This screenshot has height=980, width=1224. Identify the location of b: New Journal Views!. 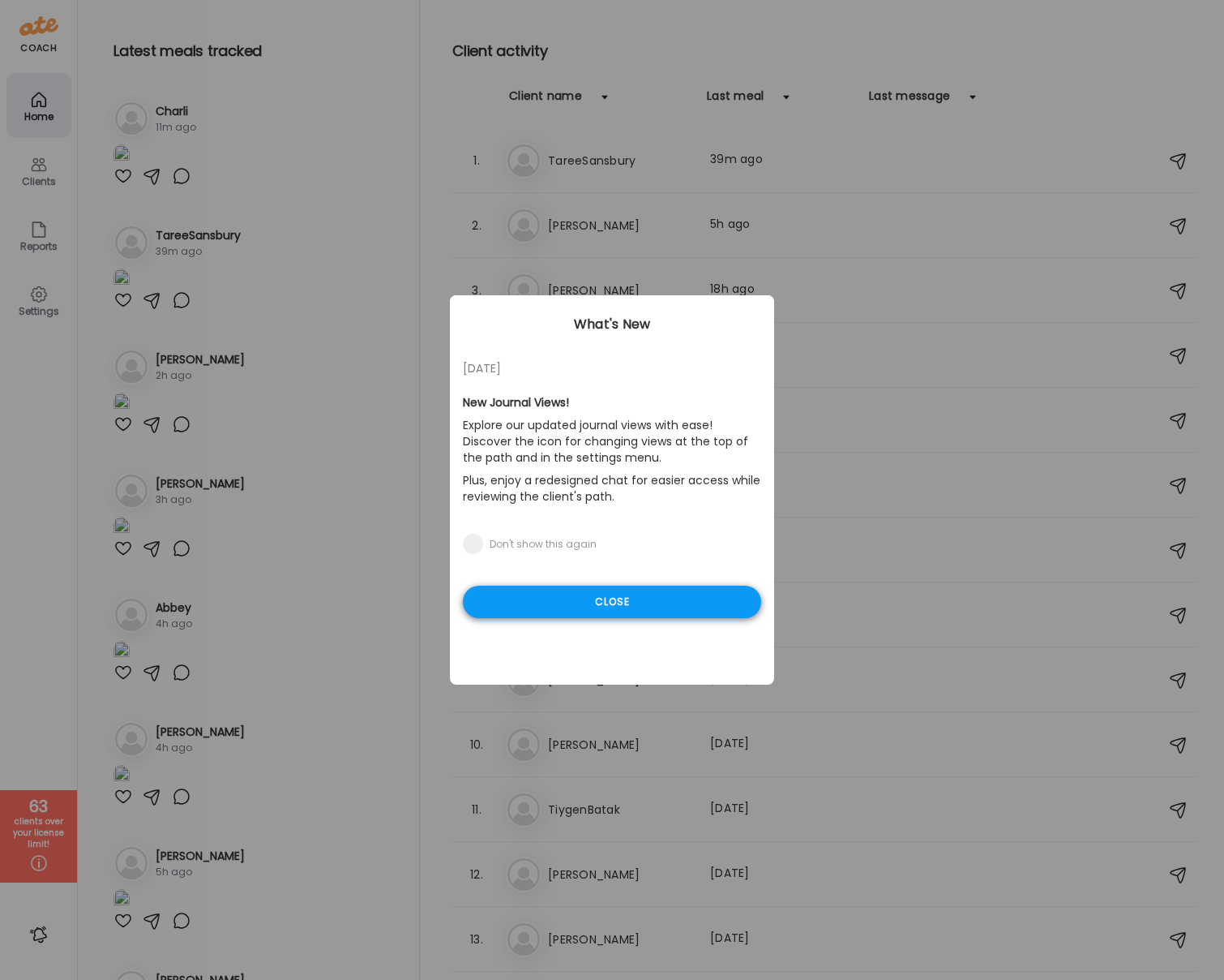
(515, 402).